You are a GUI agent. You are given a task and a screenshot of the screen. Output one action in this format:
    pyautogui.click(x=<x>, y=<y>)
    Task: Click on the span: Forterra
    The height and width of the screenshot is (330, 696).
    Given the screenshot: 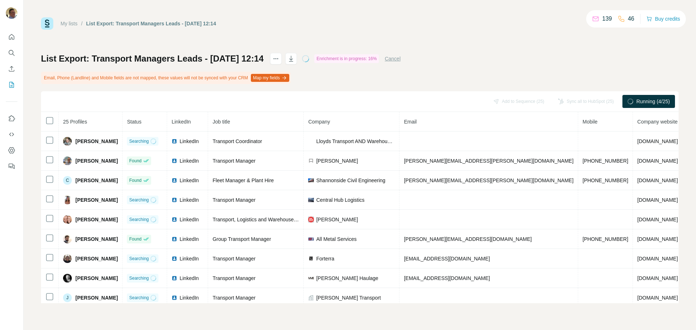 What is the action you would take?
    pyautogui.click(x=325, y=259)
    